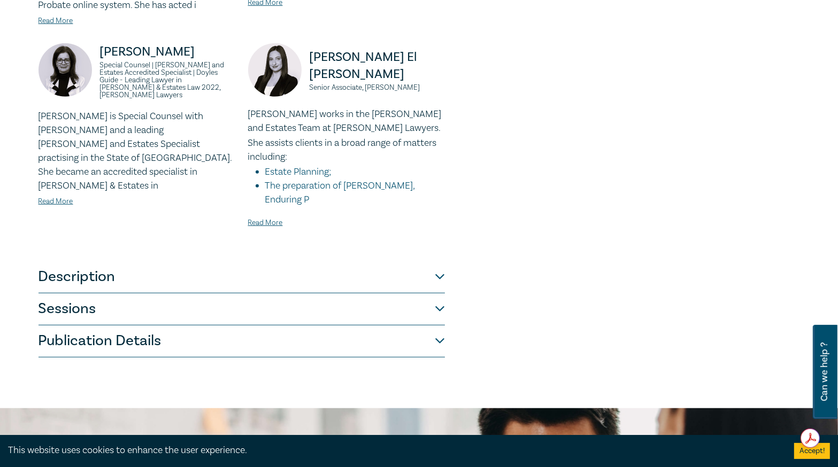  What do you see at coordinates (242, 342) in the screenshot?
I see `button: Publication Details` at bounding box center [242, 342].